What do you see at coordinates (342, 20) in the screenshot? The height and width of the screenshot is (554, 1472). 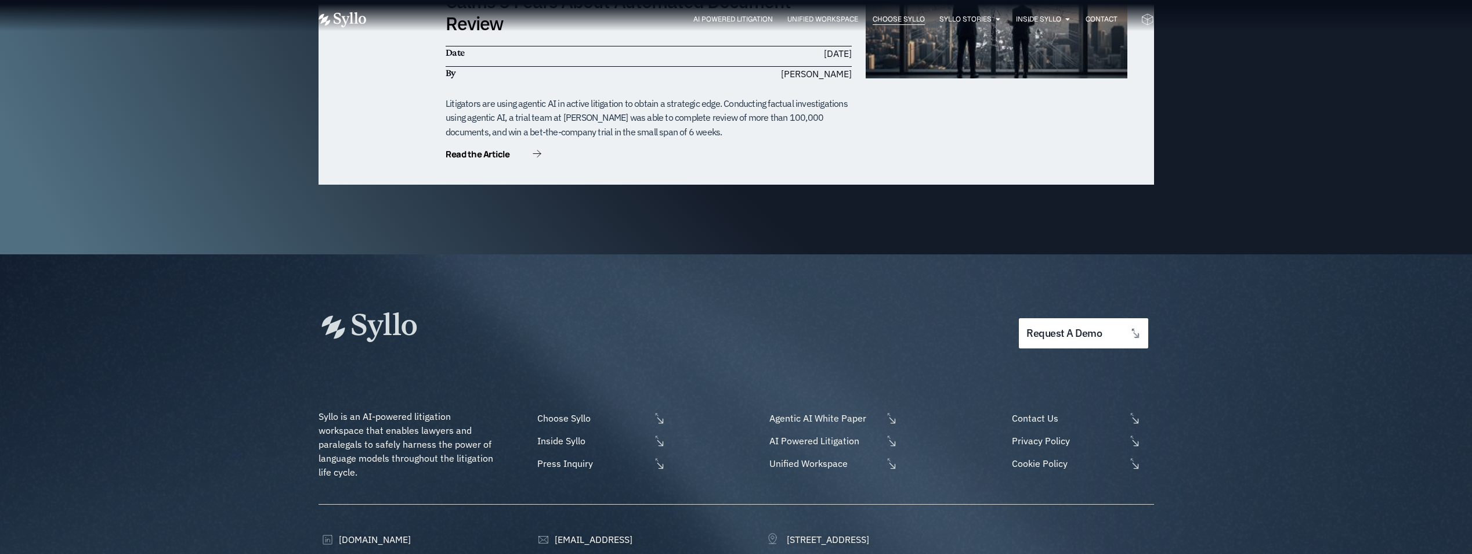 I see `img: Vector` at bounding box center [342, 20].